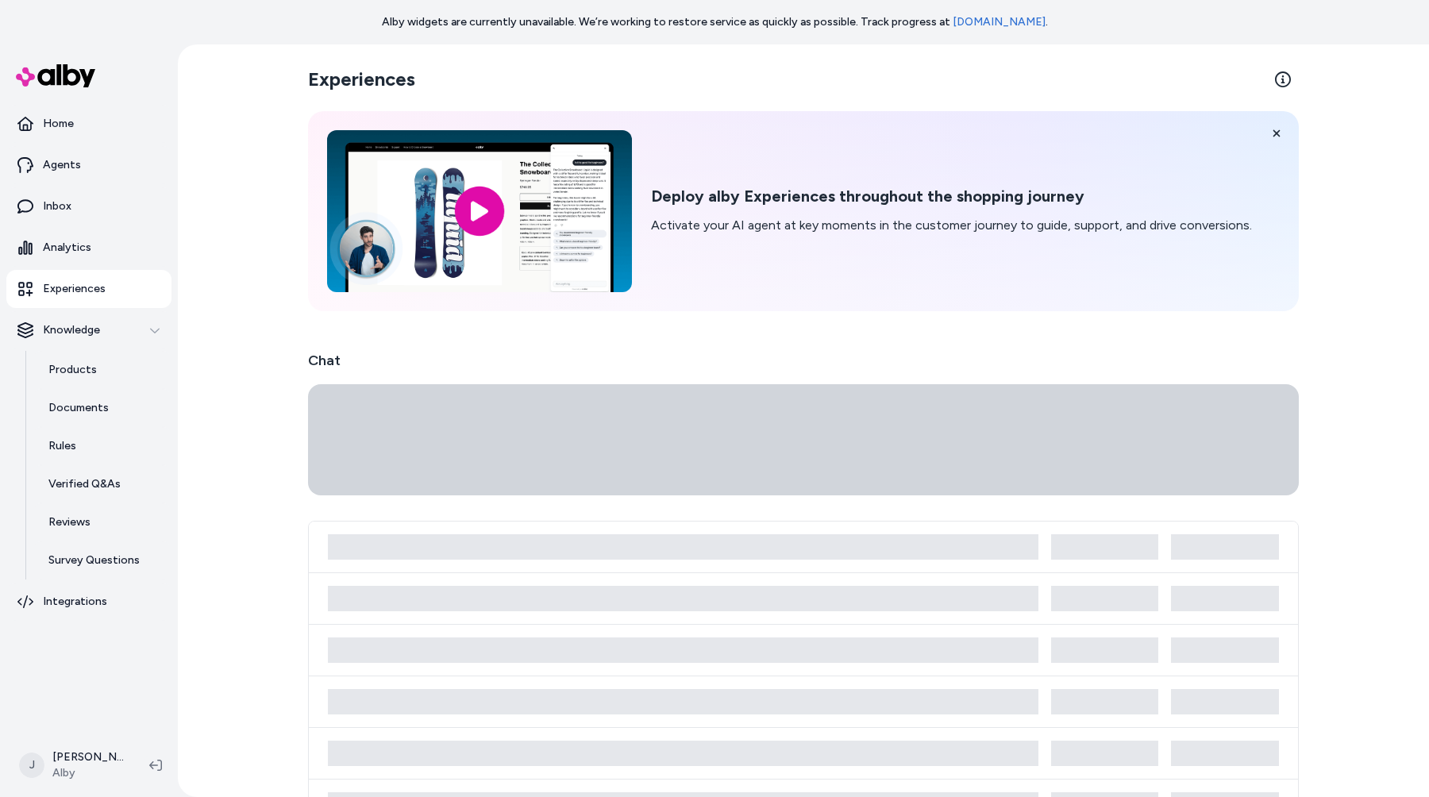 The height and width of the screenshot is (797, 1429). What do you see at coordinates (102, 370) in the screenshot?
I see `a: Products` at bounding box center [102, 370].